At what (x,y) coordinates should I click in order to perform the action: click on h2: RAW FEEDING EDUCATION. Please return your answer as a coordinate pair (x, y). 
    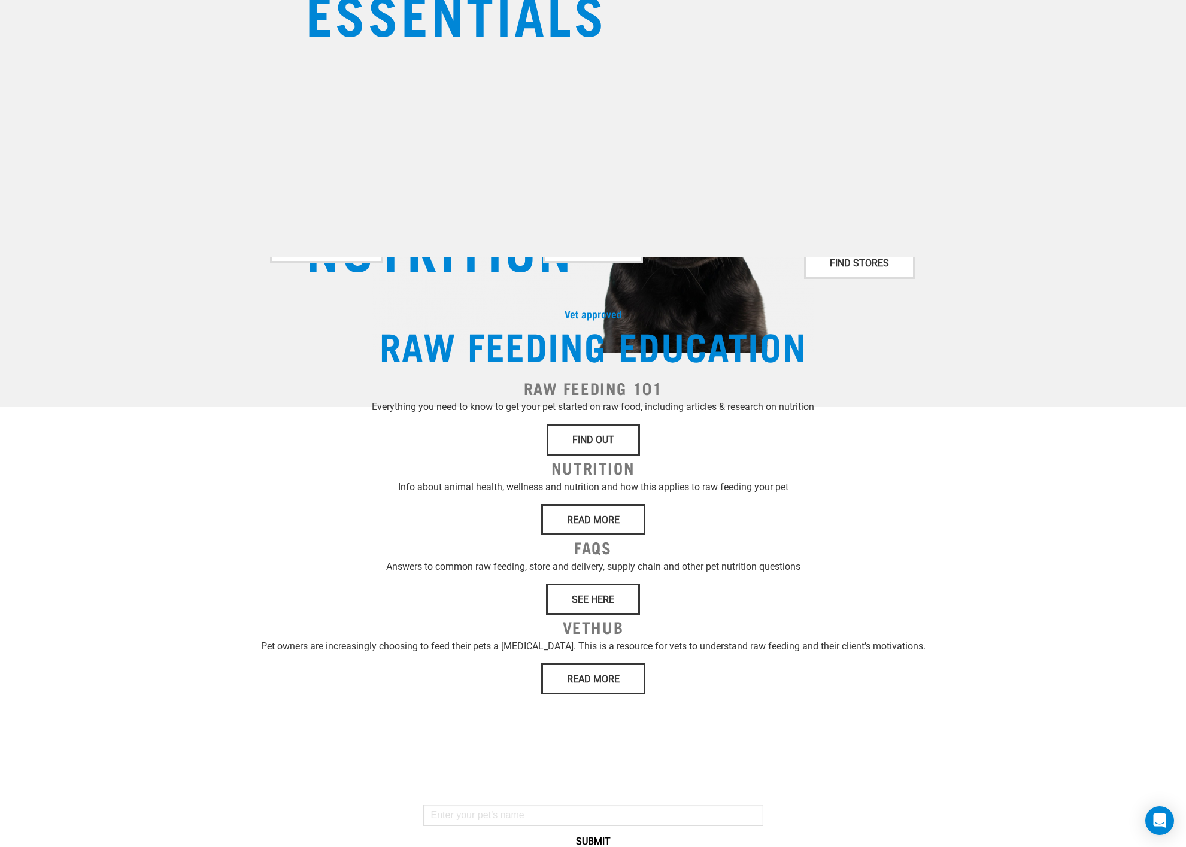
    Looking at the image, I should click on (593, 345).